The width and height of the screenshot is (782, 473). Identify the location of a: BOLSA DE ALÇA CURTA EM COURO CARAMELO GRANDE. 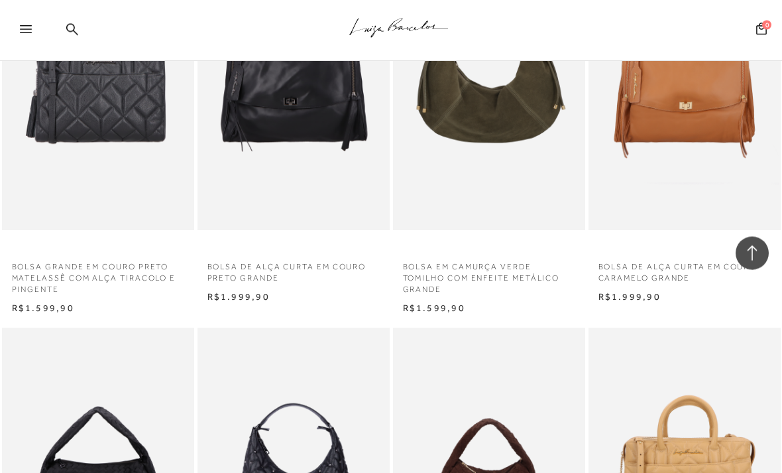
(685, 269).